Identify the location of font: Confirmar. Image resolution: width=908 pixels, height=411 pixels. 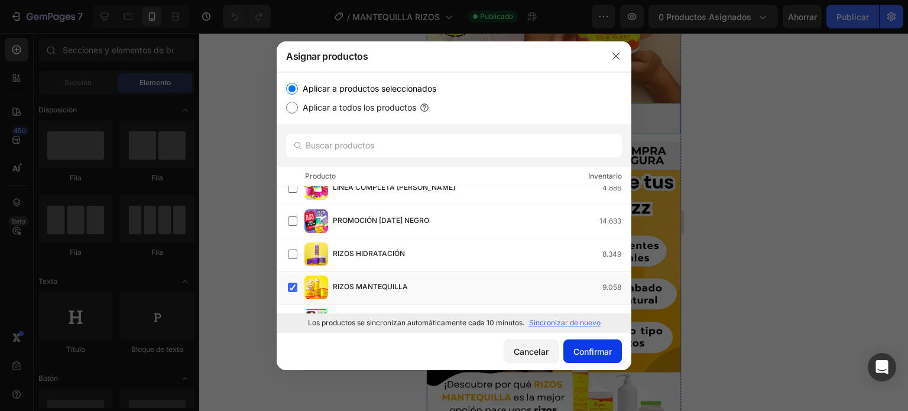
(593, 351).